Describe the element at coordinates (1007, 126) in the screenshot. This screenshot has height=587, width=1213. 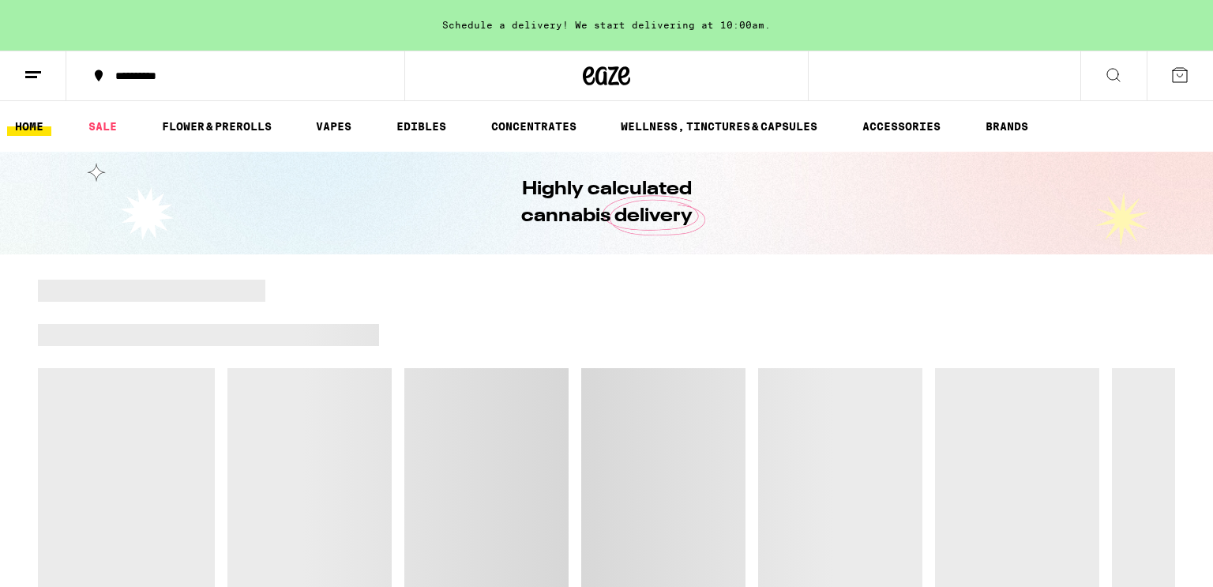
I see `button: BRANDS` at that location.